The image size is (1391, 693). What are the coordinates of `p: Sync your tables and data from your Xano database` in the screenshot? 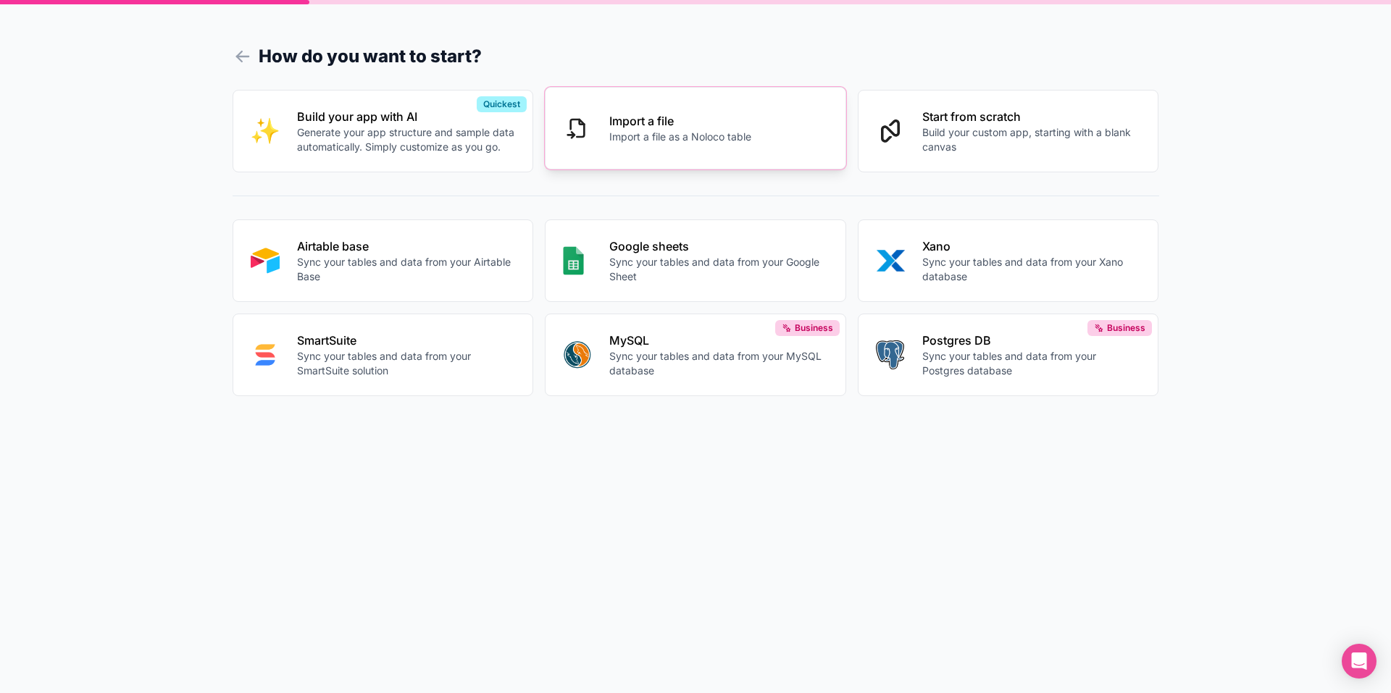 It's located at (1032, 270).